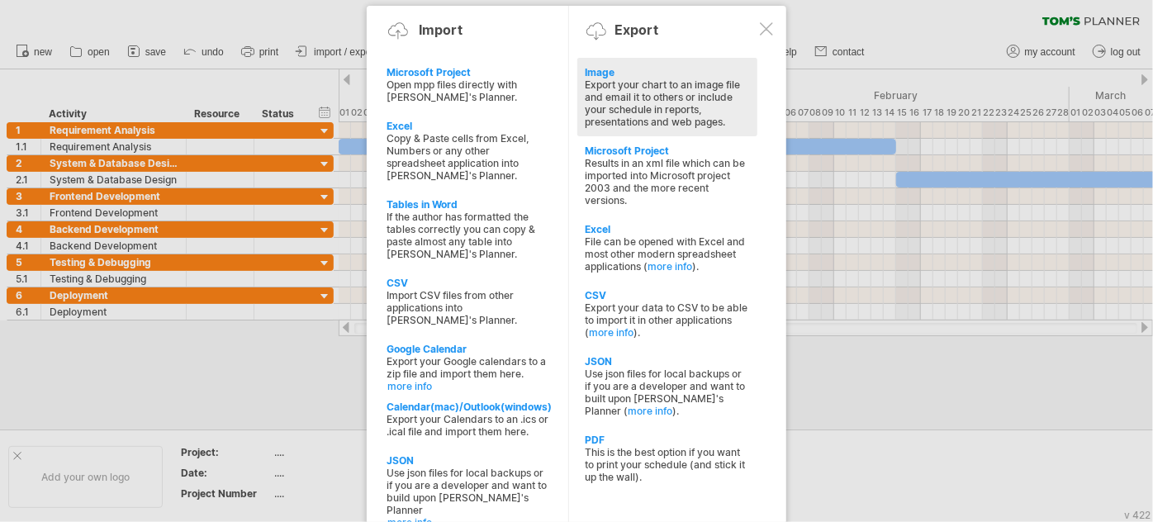 The height and width of the screenshot is (522, 1153). What do you see at coordinates (468, 204) in the screenshot?
I see `div: Tables in Word` at bounding box center [468, 204].